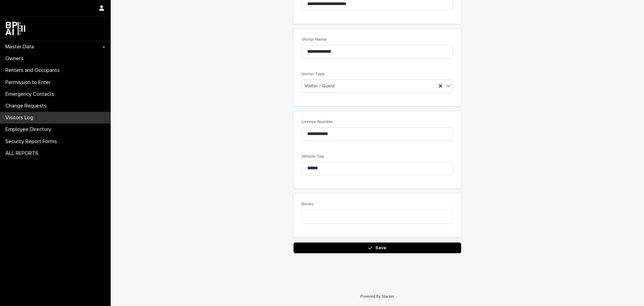 Image resolution: width=644 pixels, height=306 pixels. I want to click on p: Owners, so click(16, 58).